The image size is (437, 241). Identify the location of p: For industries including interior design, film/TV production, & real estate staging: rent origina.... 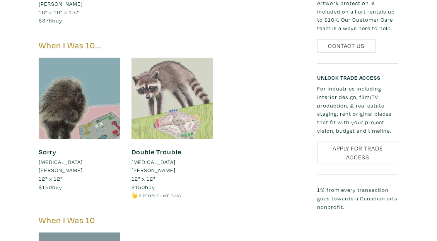
(358, 109).